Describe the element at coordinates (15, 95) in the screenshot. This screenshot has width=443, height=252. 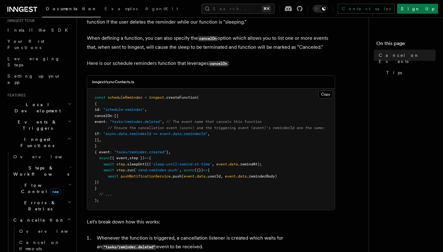
I see `span: Features` at that location.